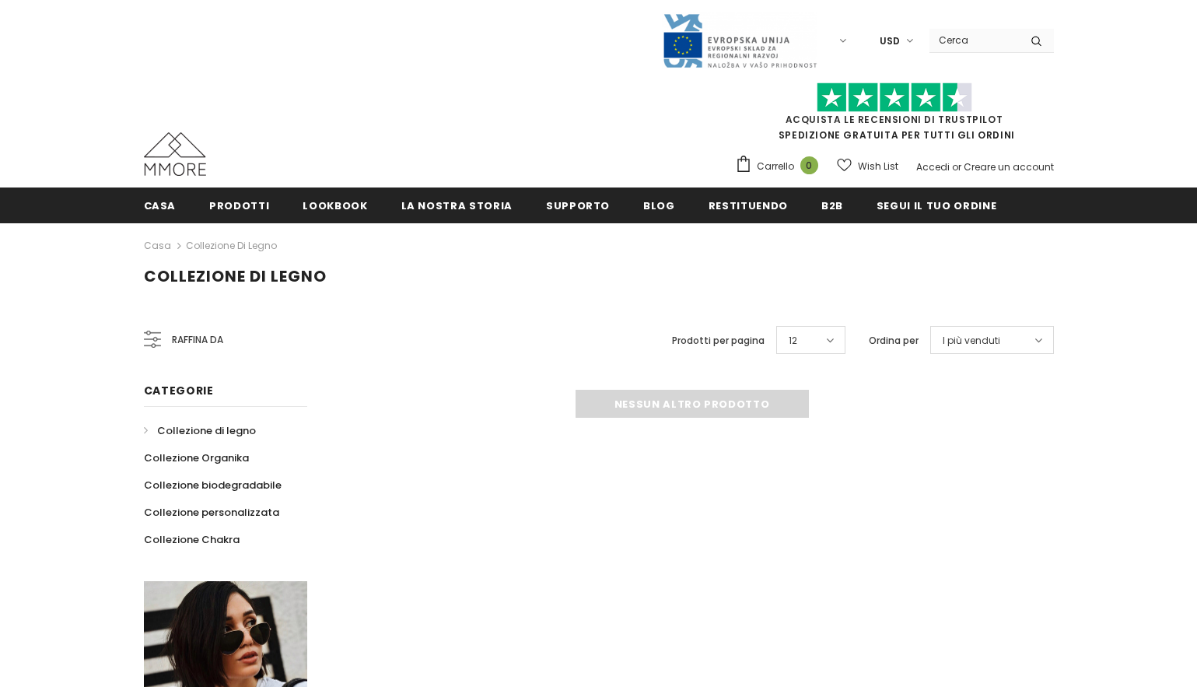 This screenshot has width=1197, height=687. What do you see at coordinates (212, 512) in the screenshot?
I see `span: Collezione personalizzata` at bounding box center [212, 512].